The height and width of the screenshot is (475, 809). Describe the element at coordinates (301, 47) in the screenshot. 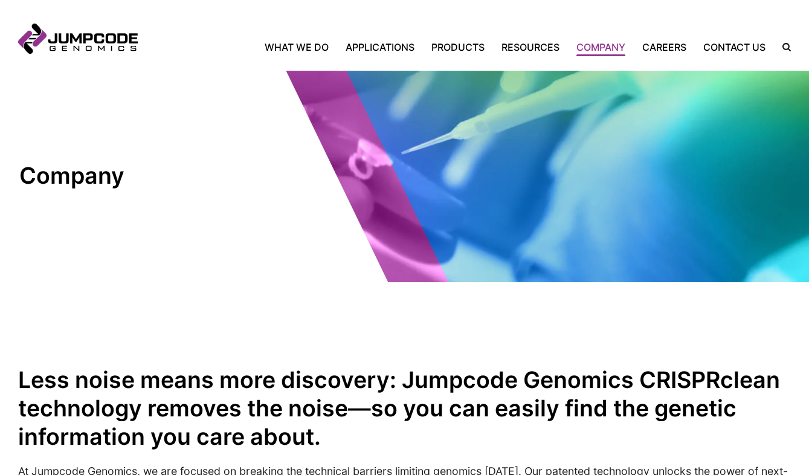

I see `a: What We Do` at that location.